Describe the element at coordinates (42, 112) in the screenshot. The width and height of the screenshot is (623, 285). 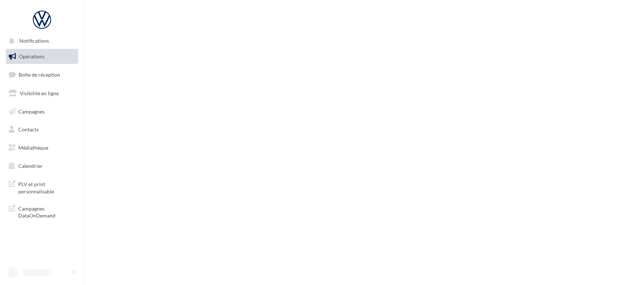
I see `a: Campagnes` at that location.